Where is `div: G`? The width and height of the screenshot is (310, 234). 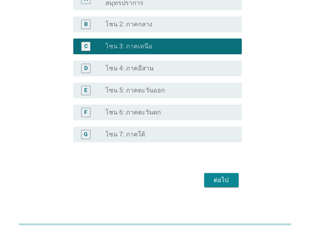 div: G is located at coordinates (86, 134).